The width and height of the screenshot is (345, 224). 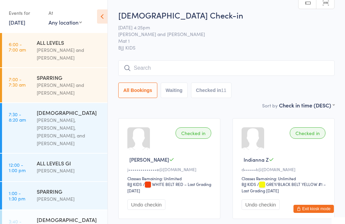 What do you see at coordinates (221, 41) in the screenshot?
I see `span: Mat 1` at bounding box center [221, 41].